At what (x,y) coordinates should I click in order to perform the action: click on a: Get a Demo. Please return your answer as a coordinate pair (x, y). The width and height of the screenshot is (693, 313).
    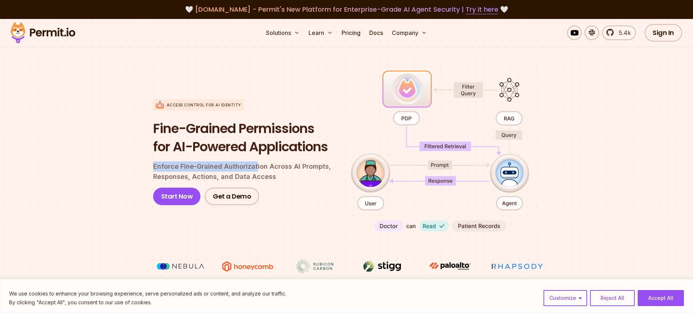
    Looking at the image, I should click on (232, 196).